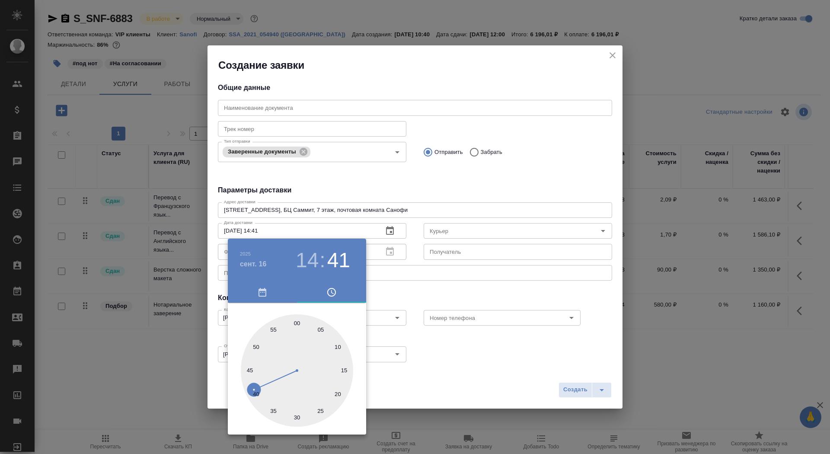 This screenshot has width=830, height=454. I want to click on h4: сент. 16, so click(253, 264).